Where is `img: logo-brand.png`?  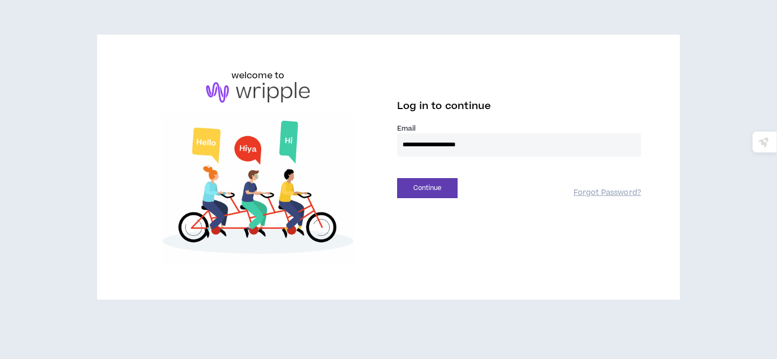
img: logo-brand.png is located at coordinates (258, 92).